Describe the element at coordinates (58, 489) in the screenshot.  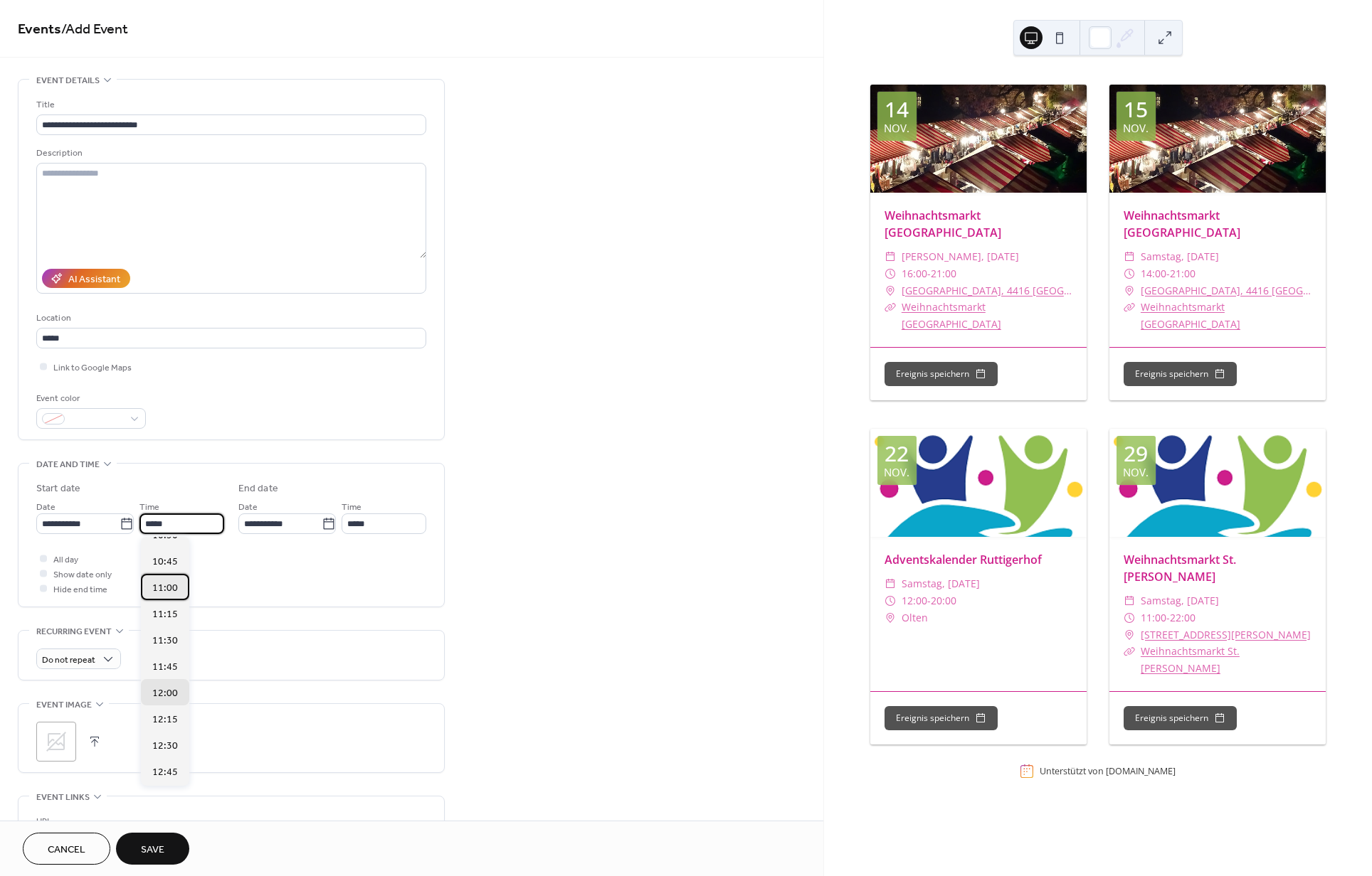
I see `div: Start date` at that location.